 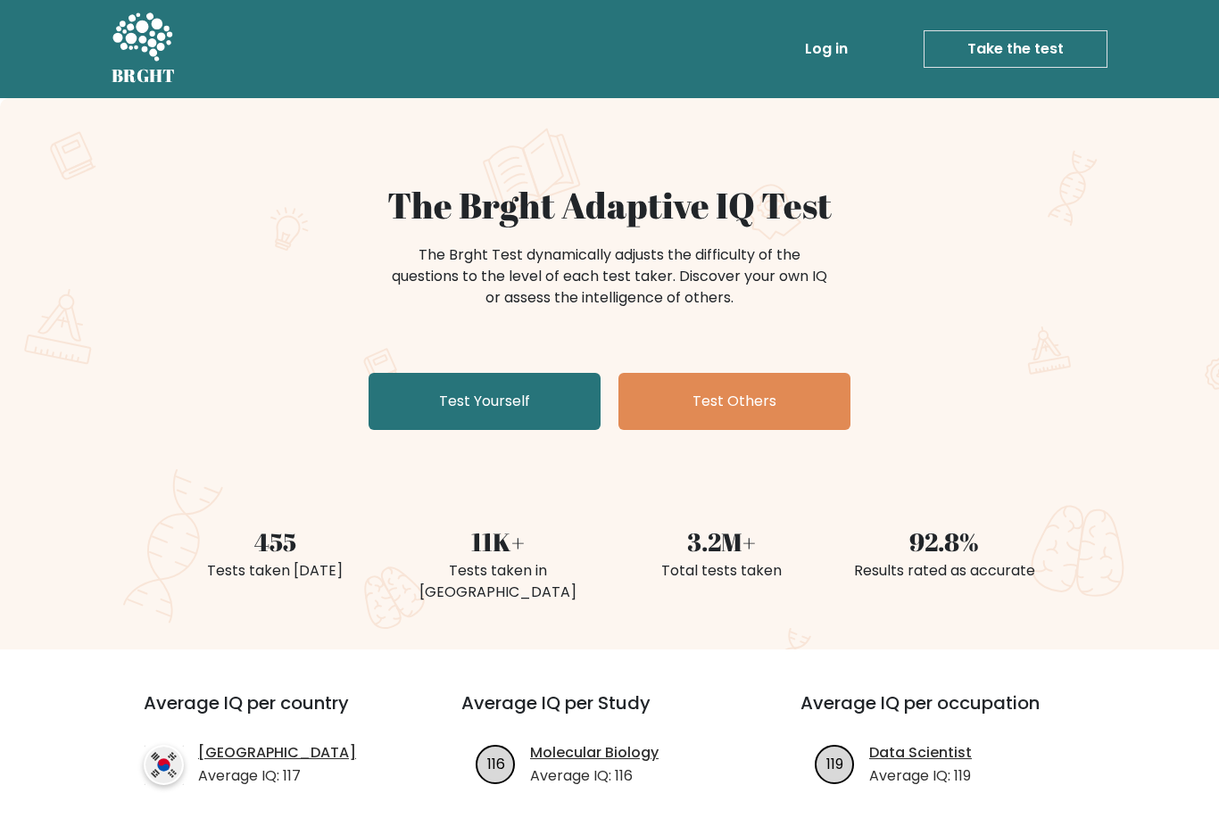 I want to click on p: Average IQ: 117, so click(x=277, y=776).